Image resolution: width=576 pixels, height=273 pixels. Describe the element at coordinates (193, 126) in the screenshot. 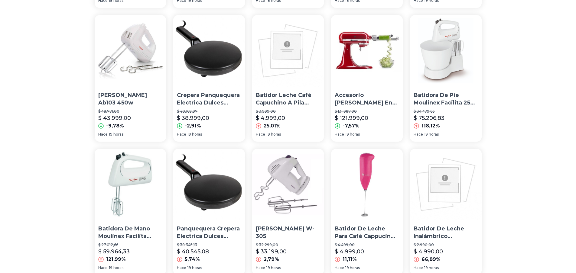

I see `p: -2,91%` at that location.